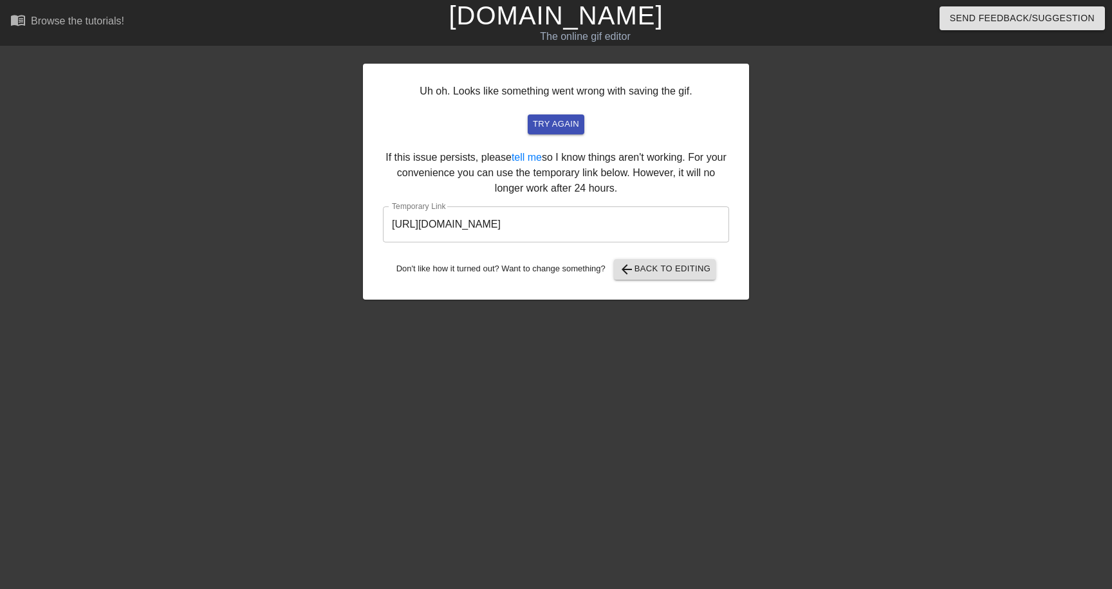  Describe the element at coordinates (664, 270) in the screenshot. I see `span: Back to Editing` at that location.